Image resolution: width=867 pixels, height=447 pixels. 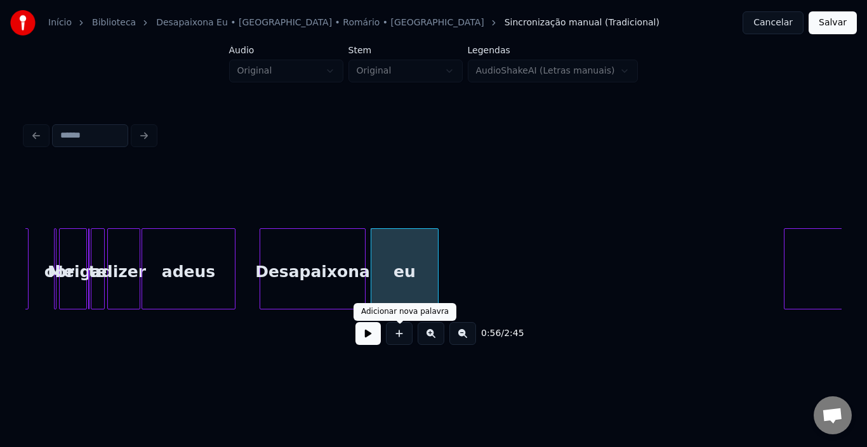 What do you see at coordinates (773, 23) in the screenshot?
I see `button: Cancelar` at bounding box center [773, 23].